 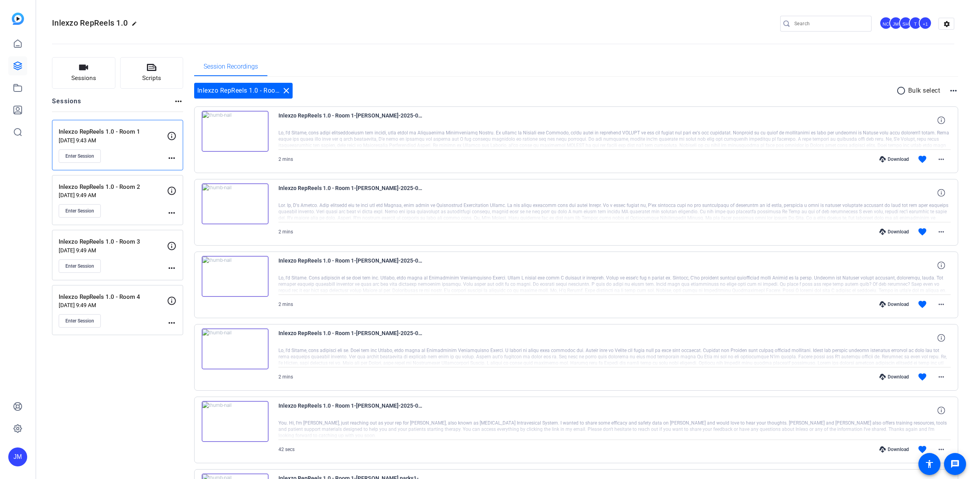 What do you see at coordinates (243, 91) in the screenshot?
I see `div: Inlexzo RepReels 1.0 - Room 1` at bounding box center [243, 91].